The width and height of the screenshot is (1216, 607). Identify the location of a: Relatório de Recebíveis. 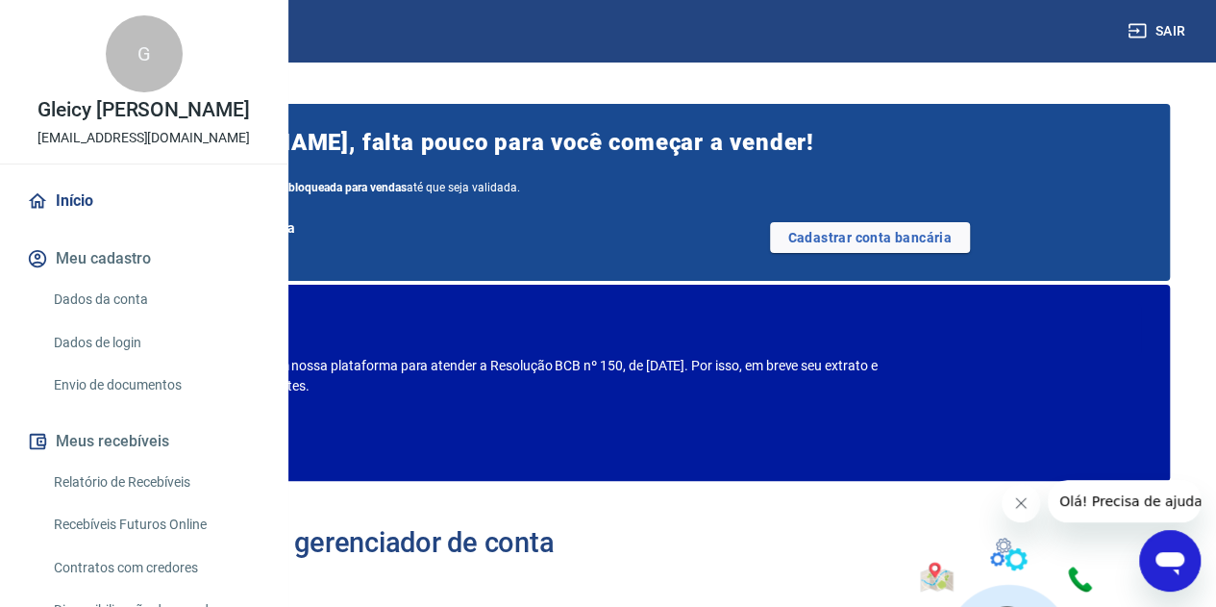
(155, 482).